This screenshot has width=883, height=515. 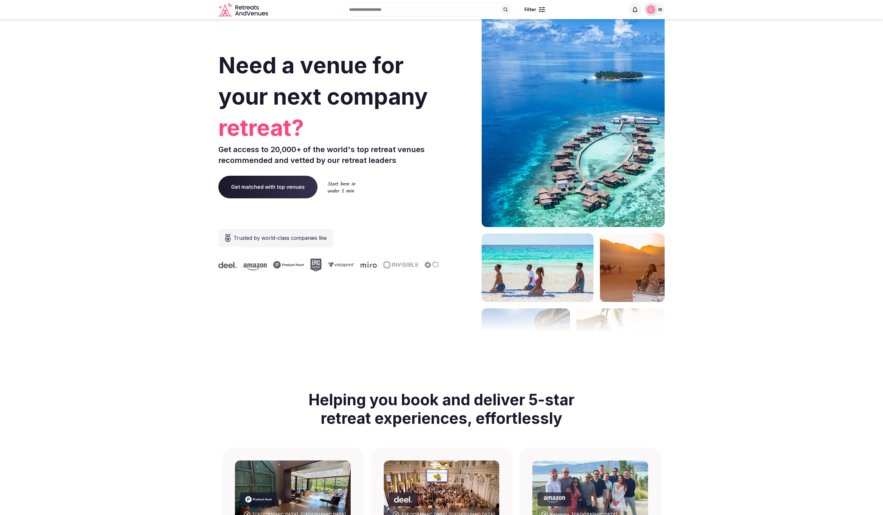 What do you see at coordinates (315, 265) in the screenshot?
I see `svg: Epic Games company logo` at bounding box center [315, 265].